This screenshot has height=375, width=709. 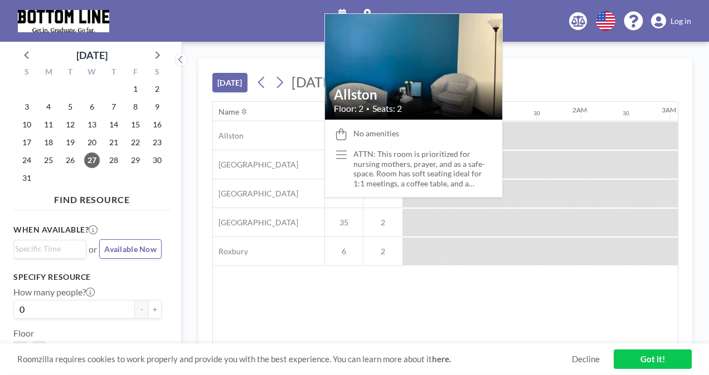 What do you see at coordinates (92, 125) in the screenshot?
I see `span: Wednesday, August 13, 2025` at bounding box center [92, 125].